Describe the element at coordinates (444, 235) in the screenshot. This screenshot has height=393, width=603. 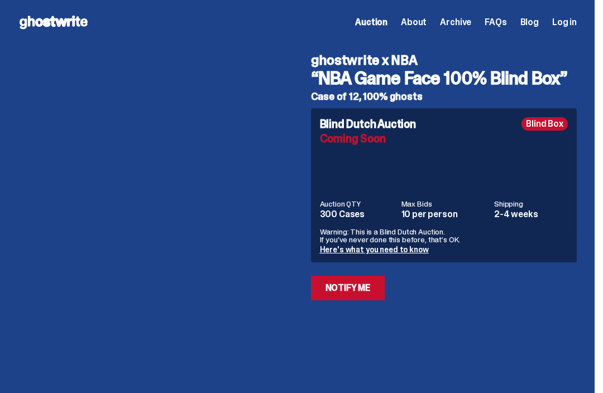
I see `p: Warning: This is a Blind Dutch Auction. If you’ve never done this before, that’s OK.` at that location.